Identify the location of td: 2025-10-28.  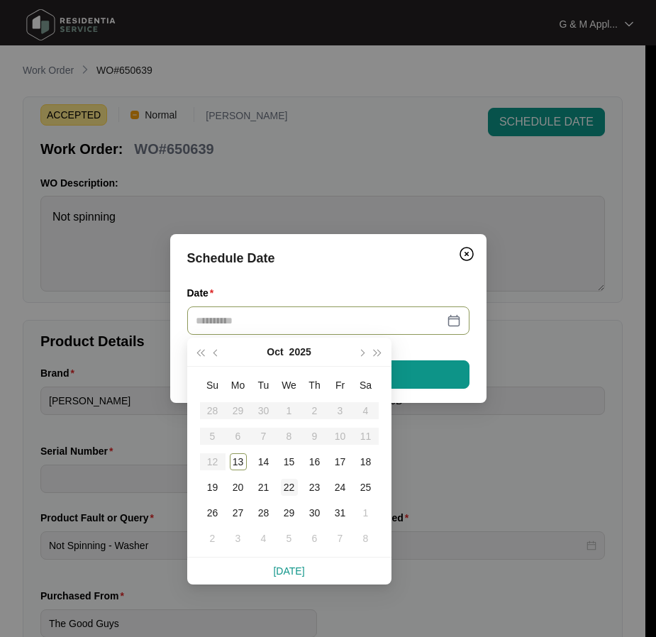
(264, 513).